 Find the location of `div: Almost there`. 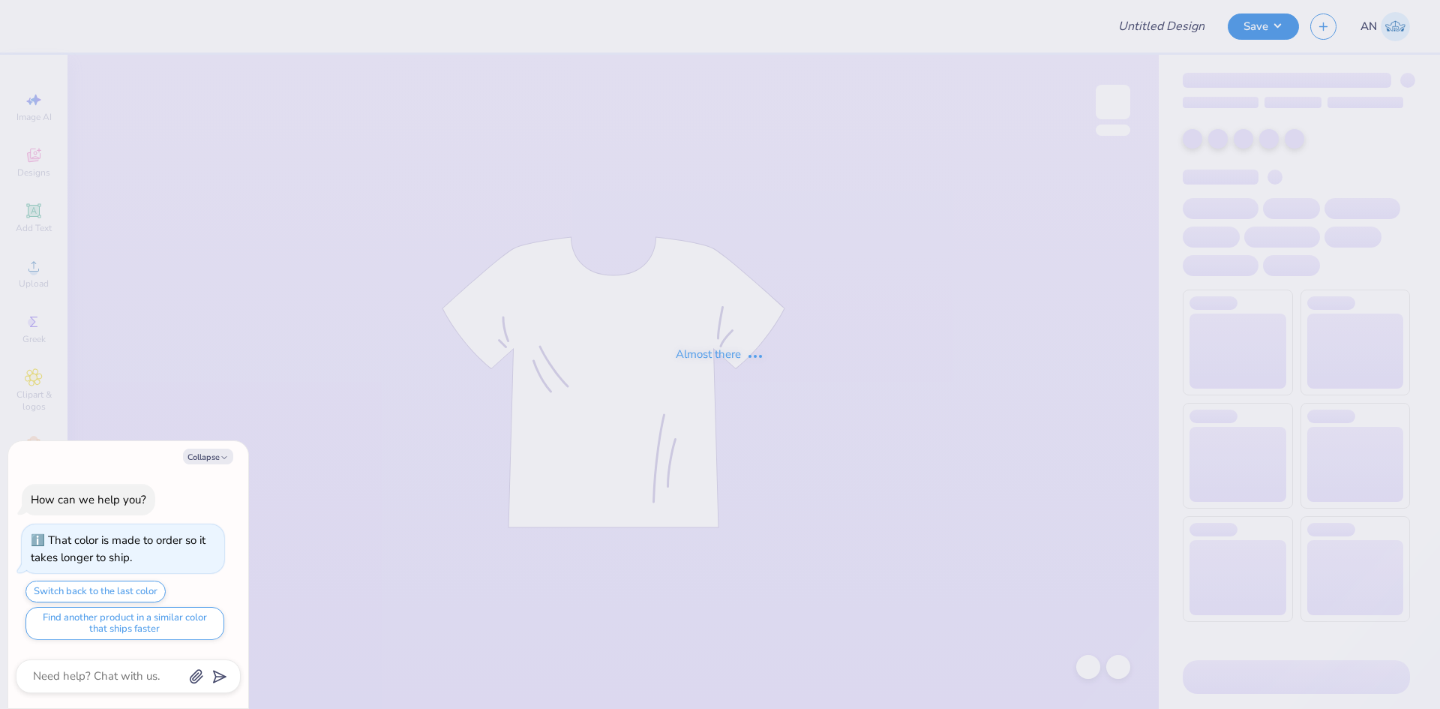

div: Almost there is located at coordinates (720, 354).